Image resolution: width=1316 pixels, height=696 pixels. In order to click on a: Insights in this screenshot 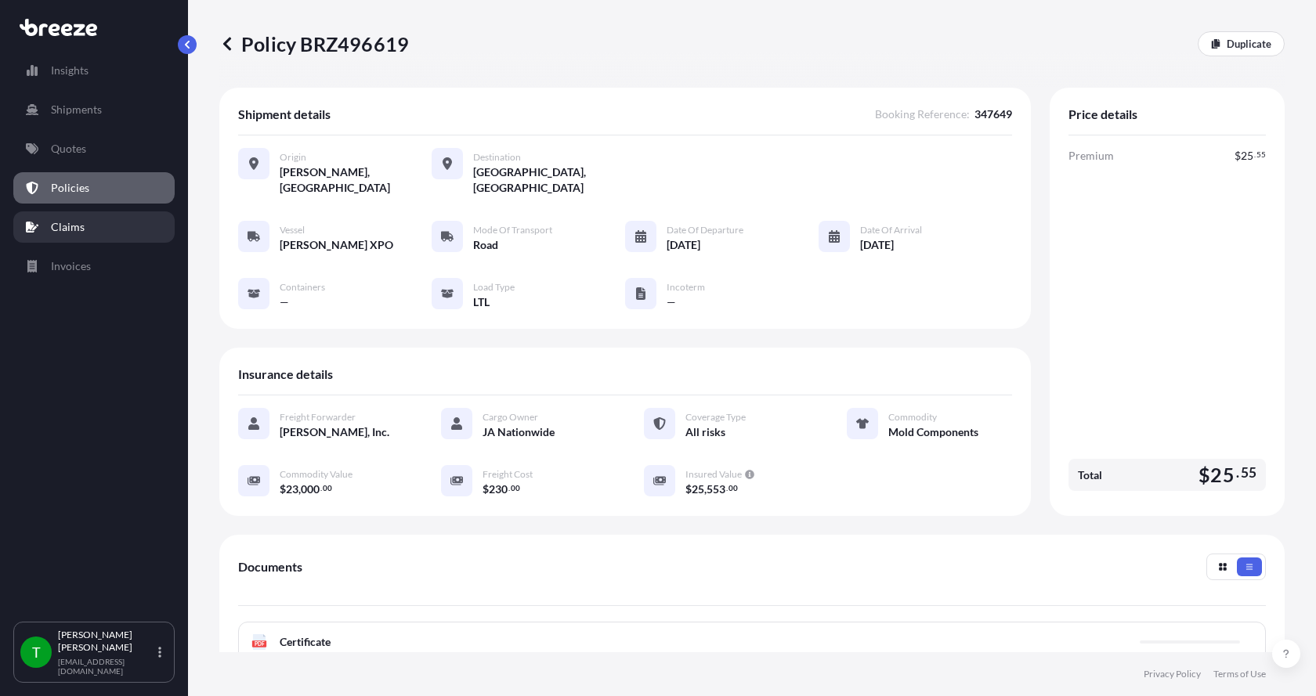, I will do `click(94, 71)`.